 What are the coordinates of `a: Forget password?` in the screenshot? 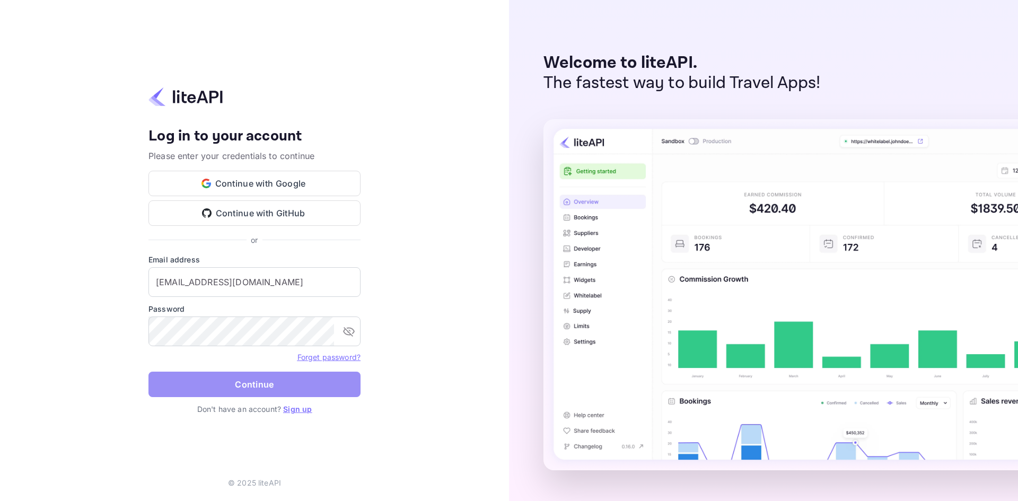 It's located at (329, 357).